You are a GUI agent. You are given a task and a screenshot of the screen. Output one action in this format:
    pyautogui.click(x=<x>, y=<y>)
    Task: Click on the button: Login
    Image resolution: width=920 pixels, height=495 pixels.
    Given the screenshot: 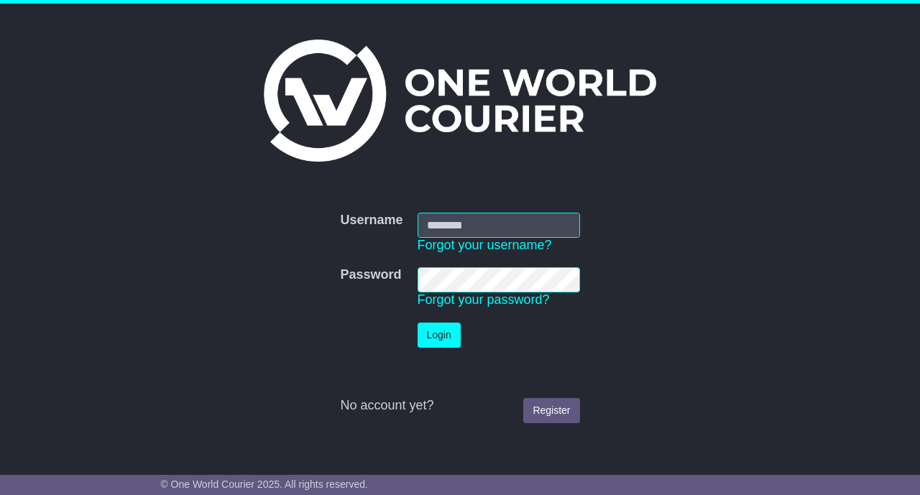 What is the action you would take?
    pyautogui.click(x=439, y=335)
    